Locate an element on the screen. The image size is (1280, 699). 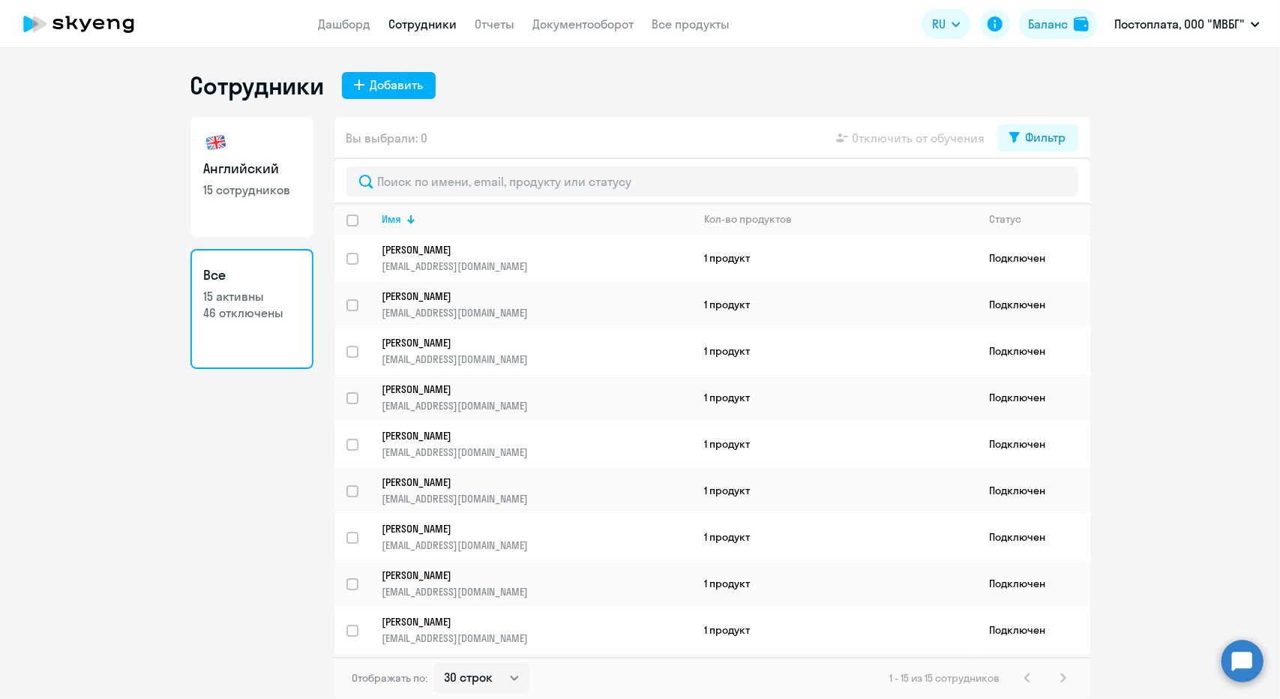
p: 15 активны is located at coordinates (252, 296).